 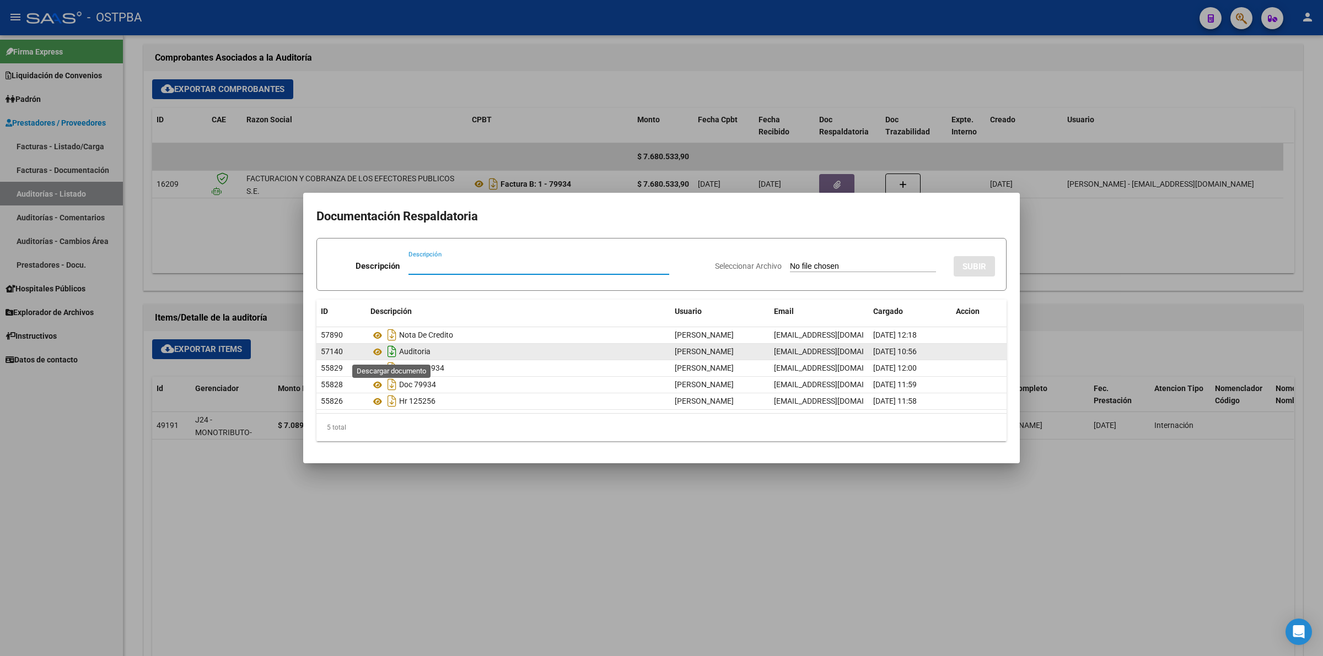 I want to click on span: ID, so click(x=324, y=311).